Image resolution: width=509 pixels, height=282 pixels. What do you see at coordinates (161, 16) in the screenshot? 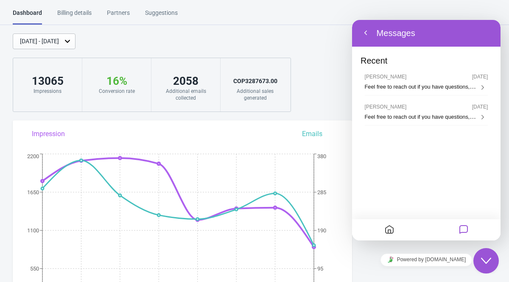
I see `div: Suggestions` at bounding box center [161, 16].